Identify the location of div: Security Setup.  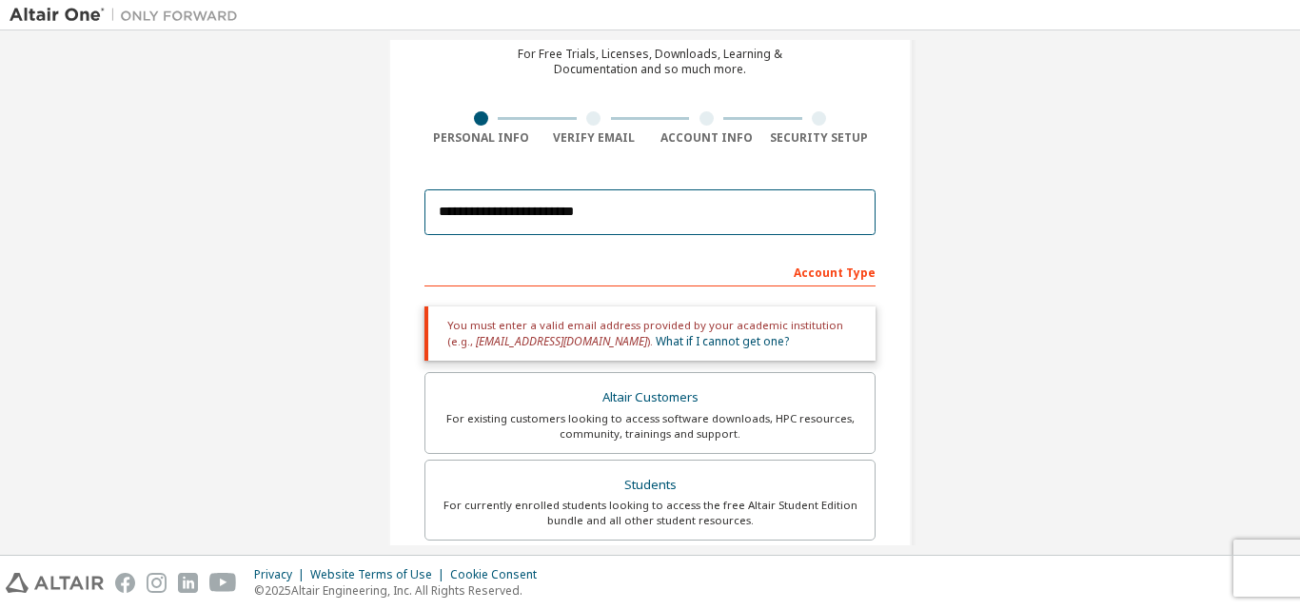
(819, 138).